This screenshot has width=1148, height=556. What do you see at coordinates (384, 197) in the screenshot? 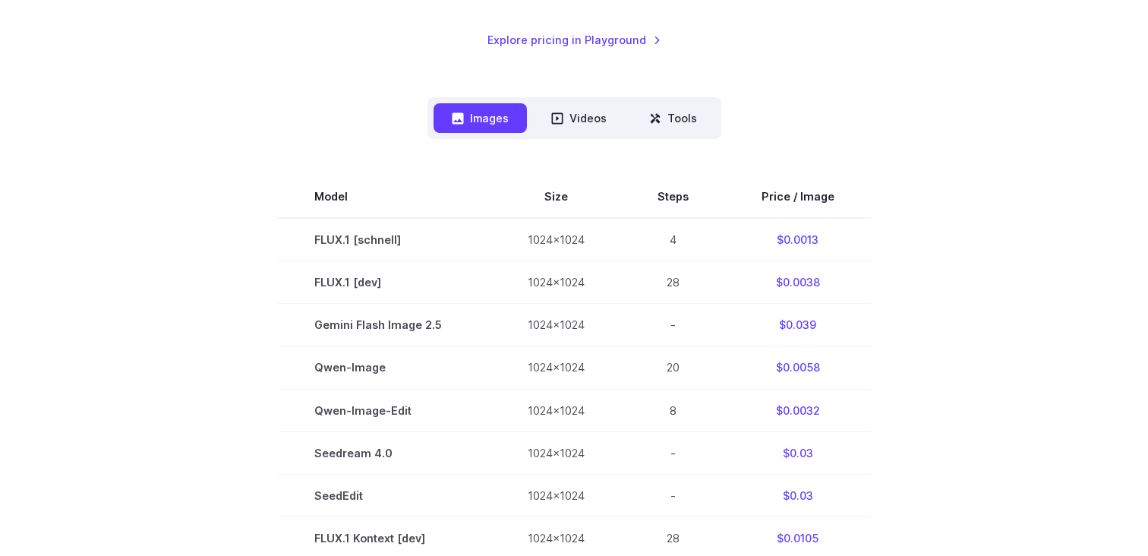
I see `th: Model` at bounding box center [384, 197].